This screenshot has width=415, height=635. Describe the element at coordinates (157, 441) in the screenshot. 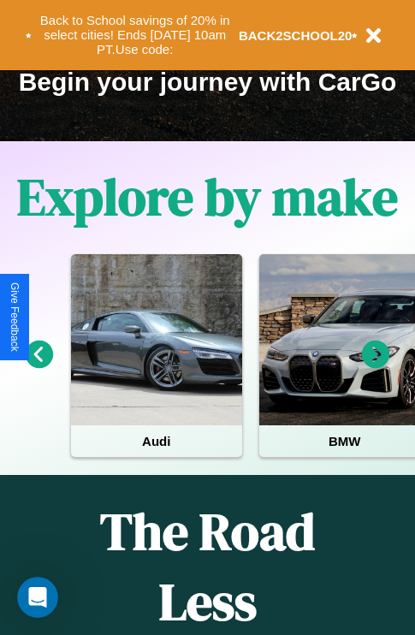

I see `h4: Audi` at that location.